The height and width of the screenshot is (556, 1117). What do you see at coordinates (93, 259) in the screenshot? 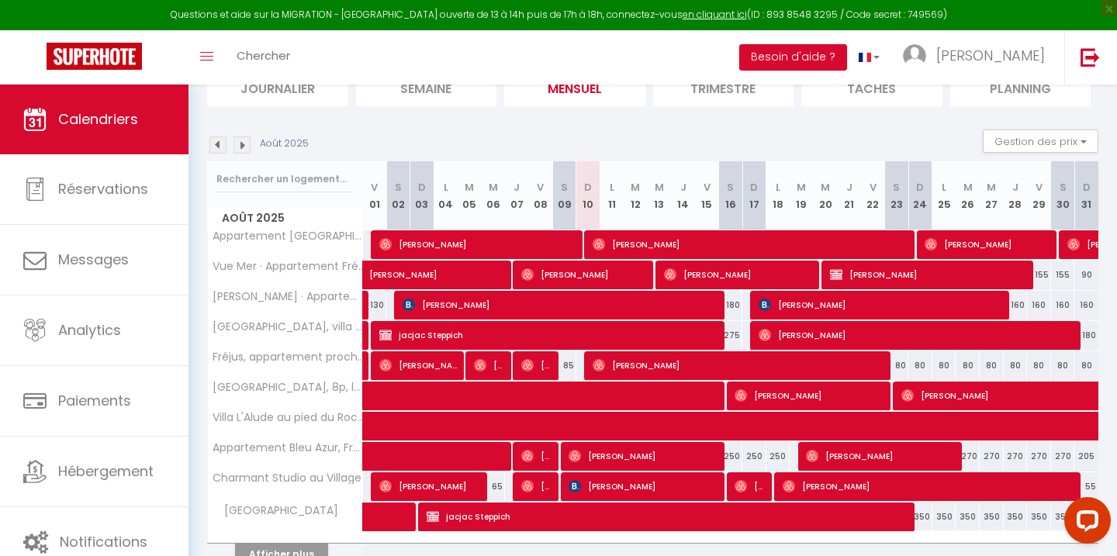
I see `span: Messages` at bounding box center [93, 259].